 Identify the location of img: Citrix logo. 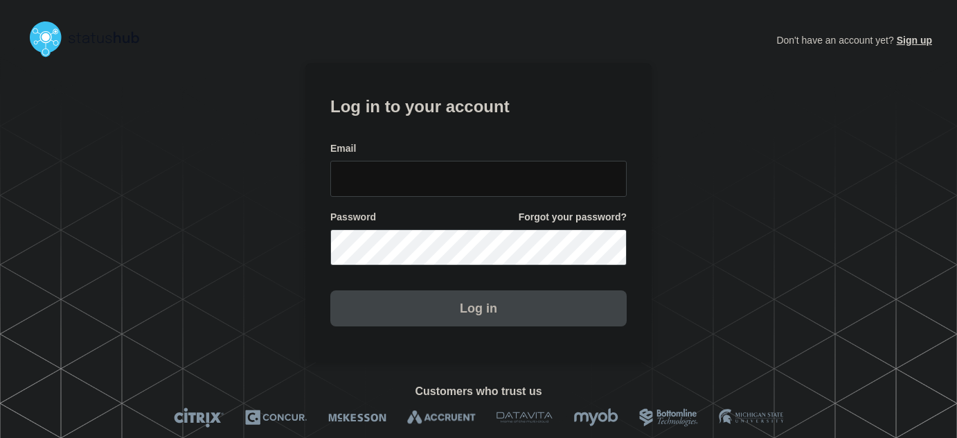
(199, 417).